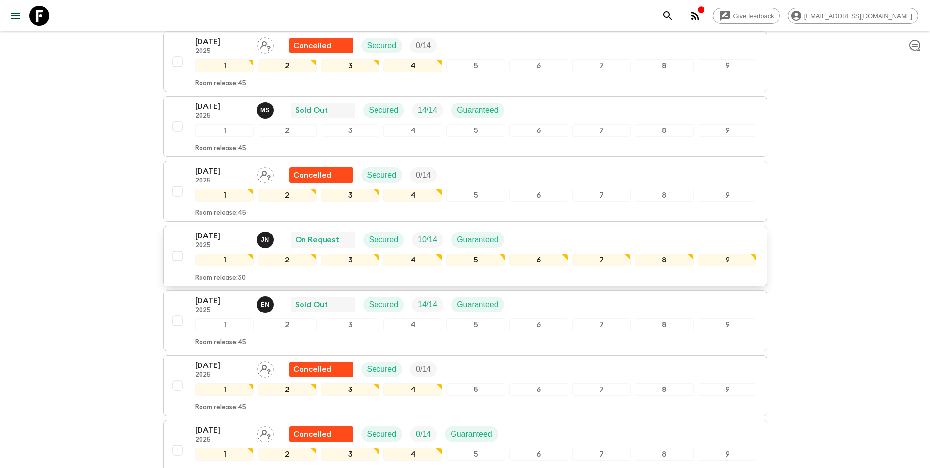  Describe the element at coordinates (16, 16) in the screenshot. I see `button: menu` at that location.